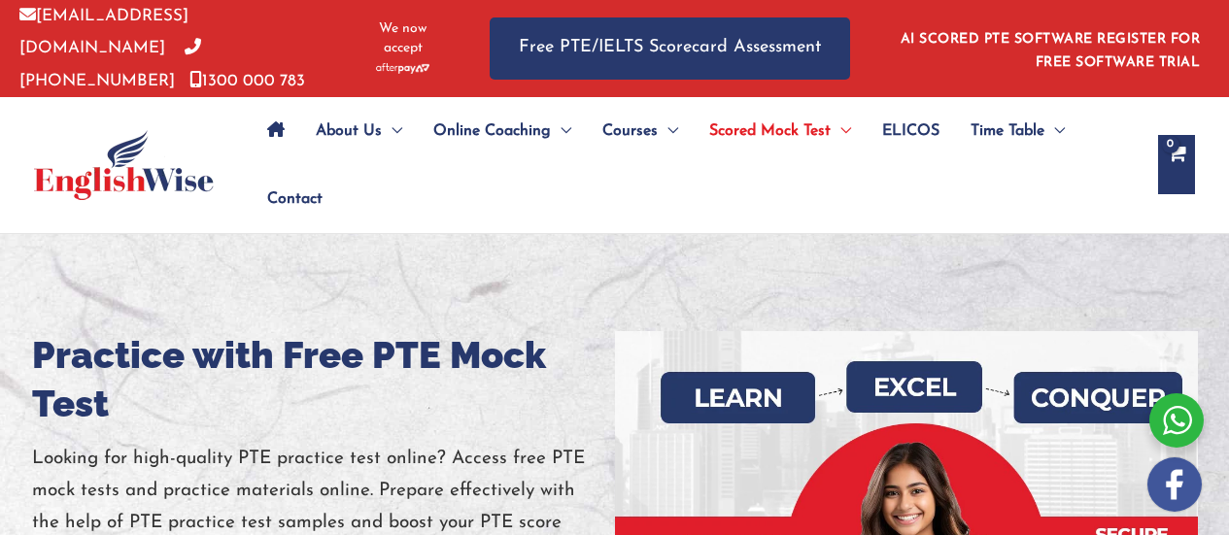  Describe the element at coordinates (910, 131) in the screenshot. I see `span: ELICOS` at that location.